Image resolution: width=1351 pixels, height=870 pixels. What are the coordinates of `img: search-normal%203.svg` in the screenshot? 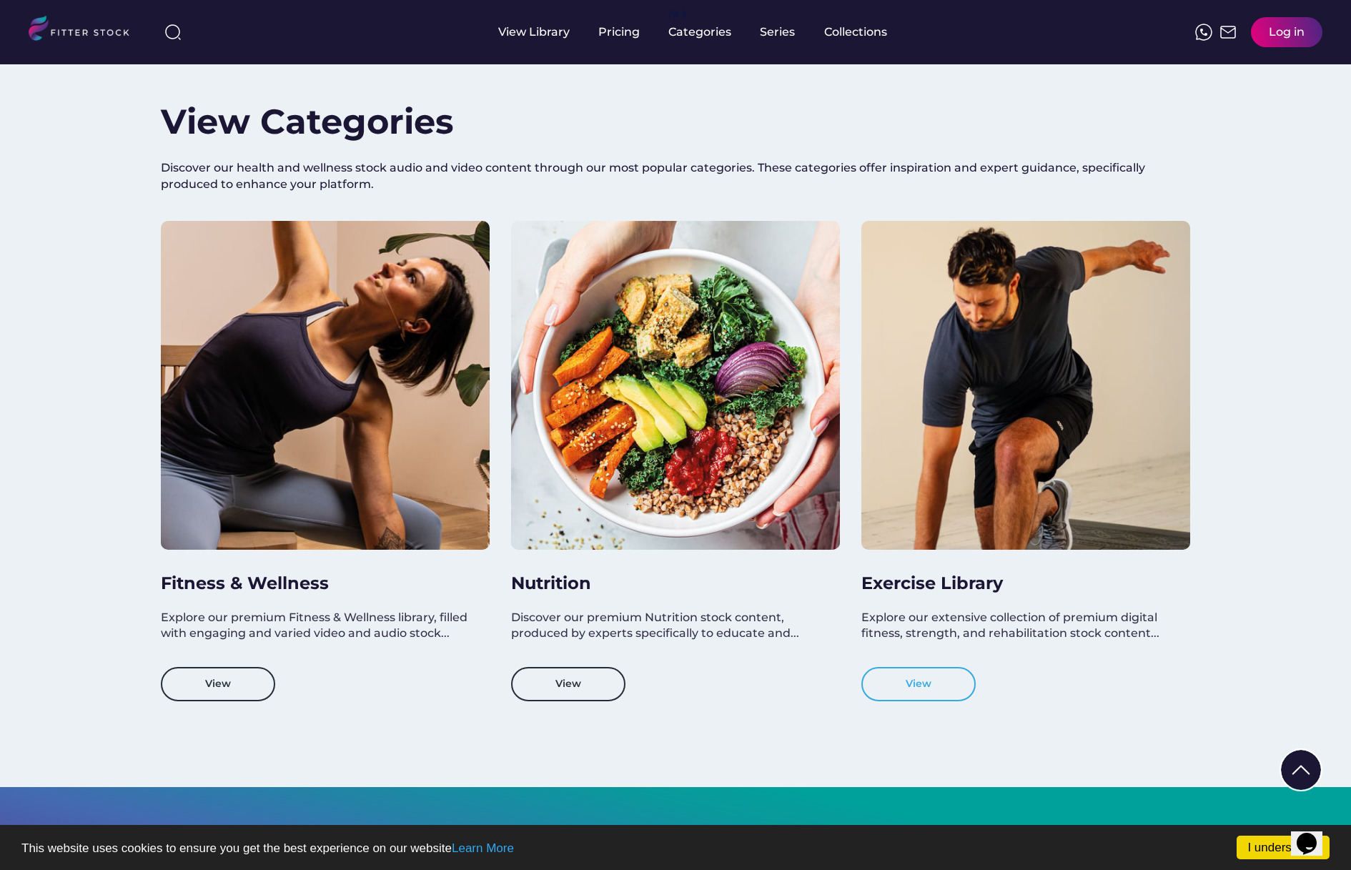 It's located at (173, 32).